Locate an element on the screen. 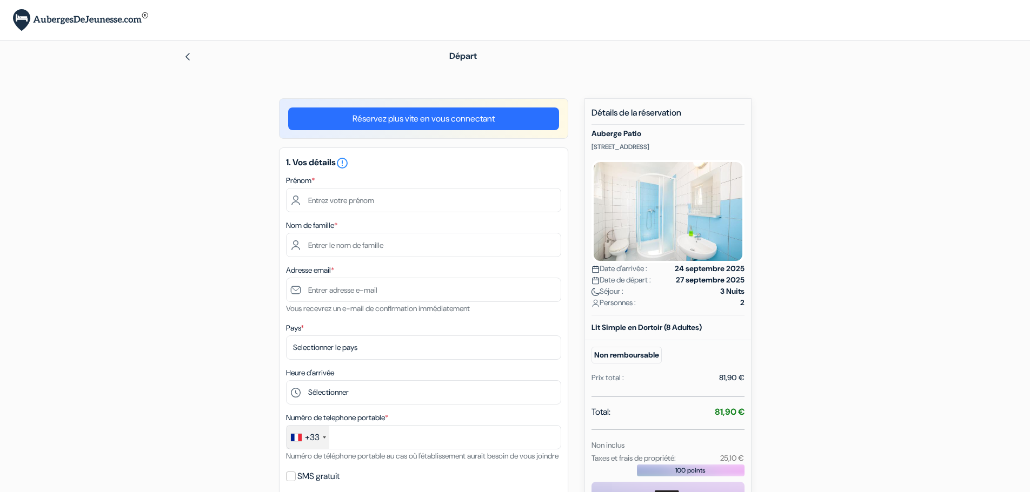 This screenshot has width=1030, height=492. div: France: +33 is located at coordinates (308, 437).